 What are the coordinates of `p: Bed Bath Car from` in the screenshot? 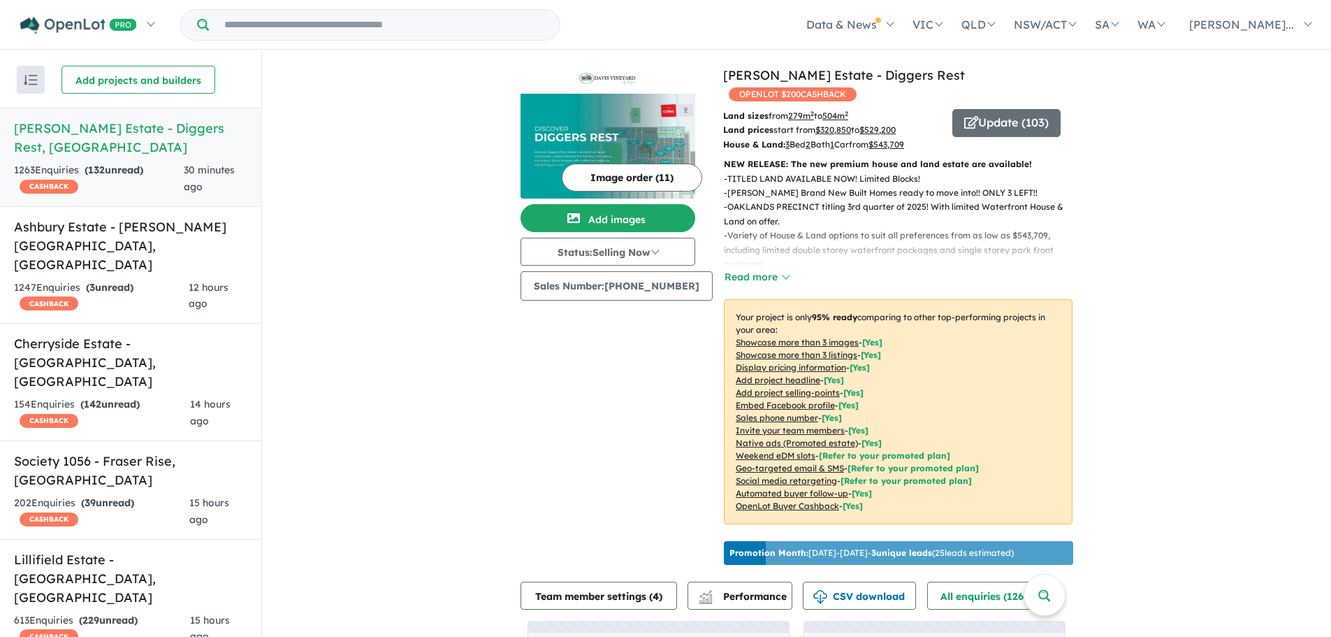 It's located at (832, 145).